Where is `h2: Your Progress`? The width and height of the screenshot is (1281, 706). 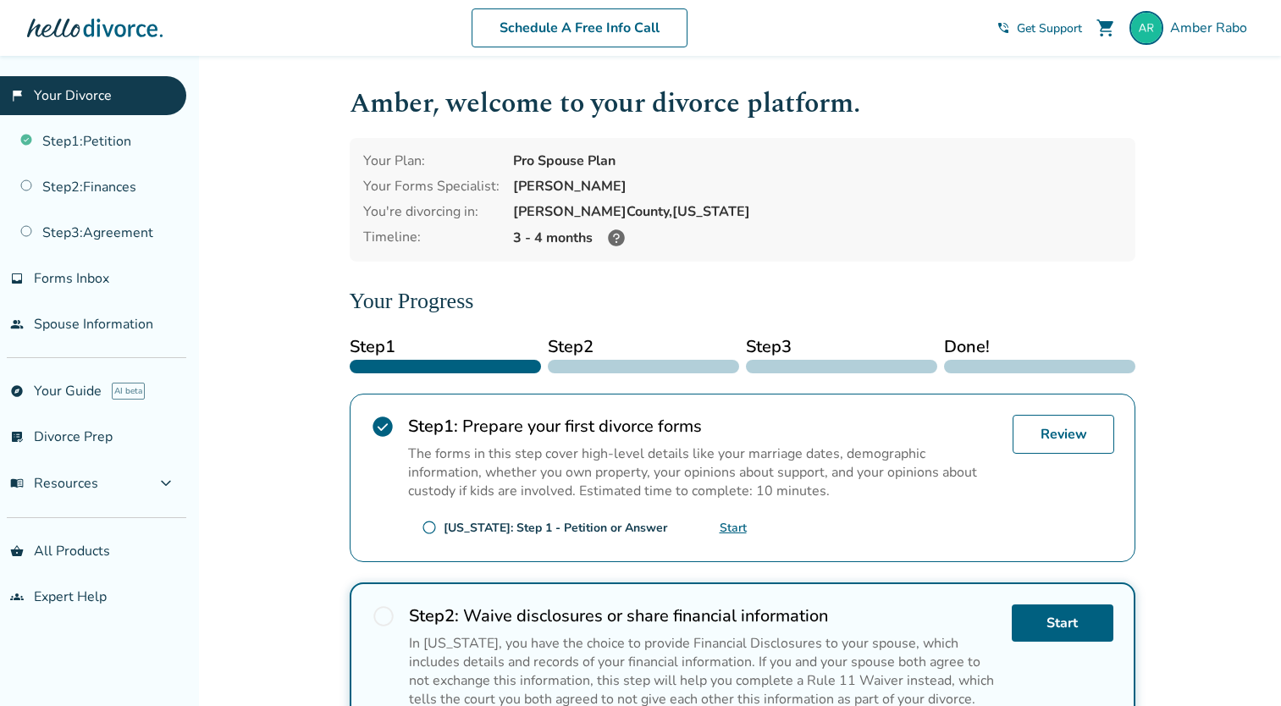 h2: Your Progress is located at coordinates (743, 306).